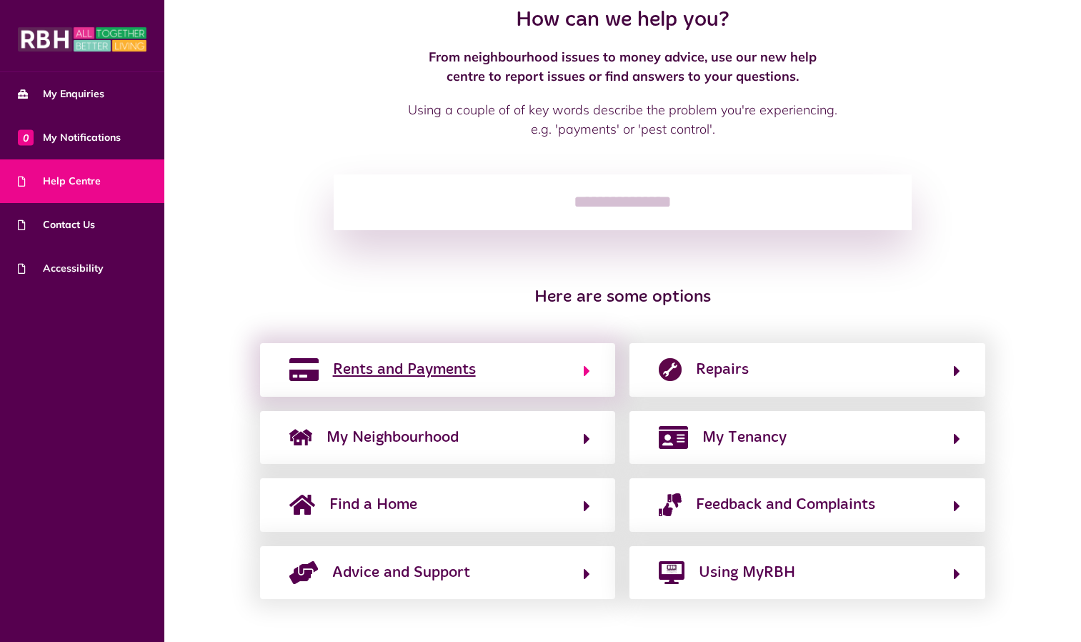 The width and height of the screenshot is (1081, 642). I want to click on img: rents-payments.png, so click(304, 369).